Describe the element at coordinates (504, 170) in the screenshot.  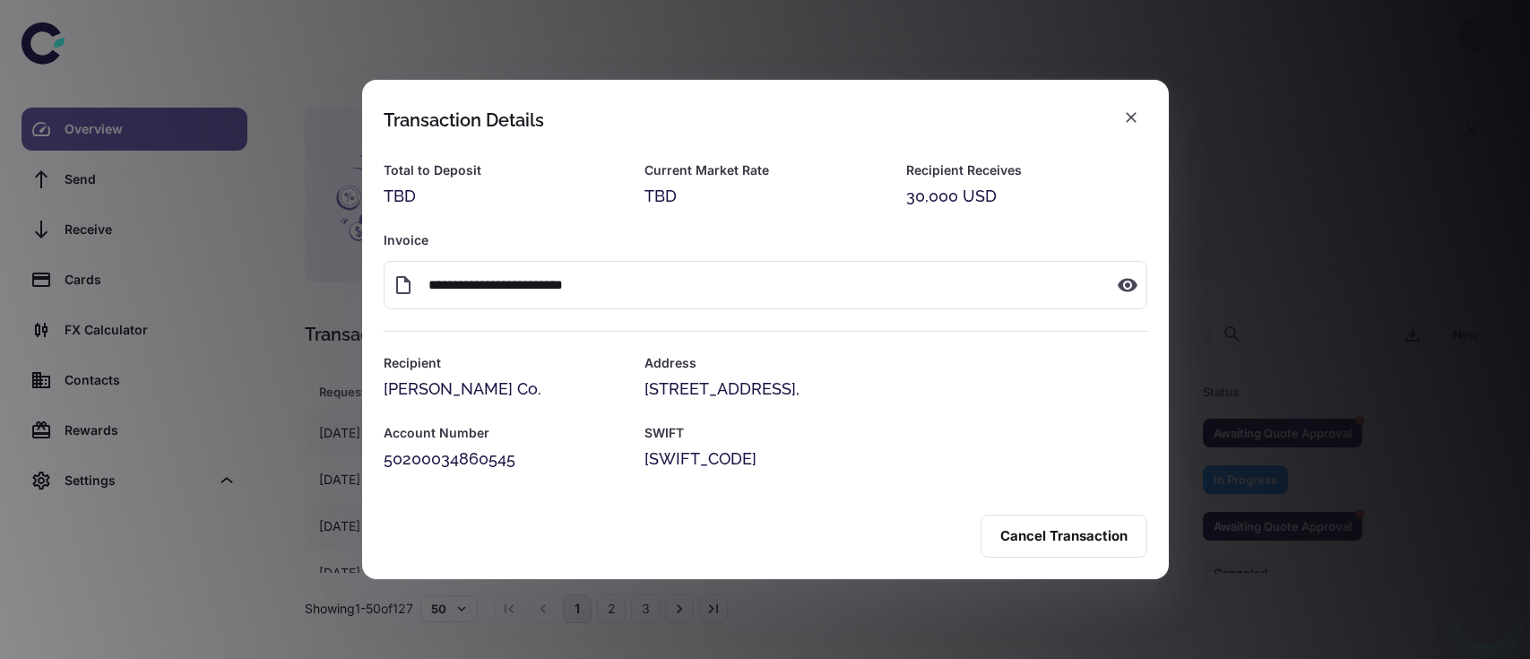
I see `h6: Total to Deposit` at that location.